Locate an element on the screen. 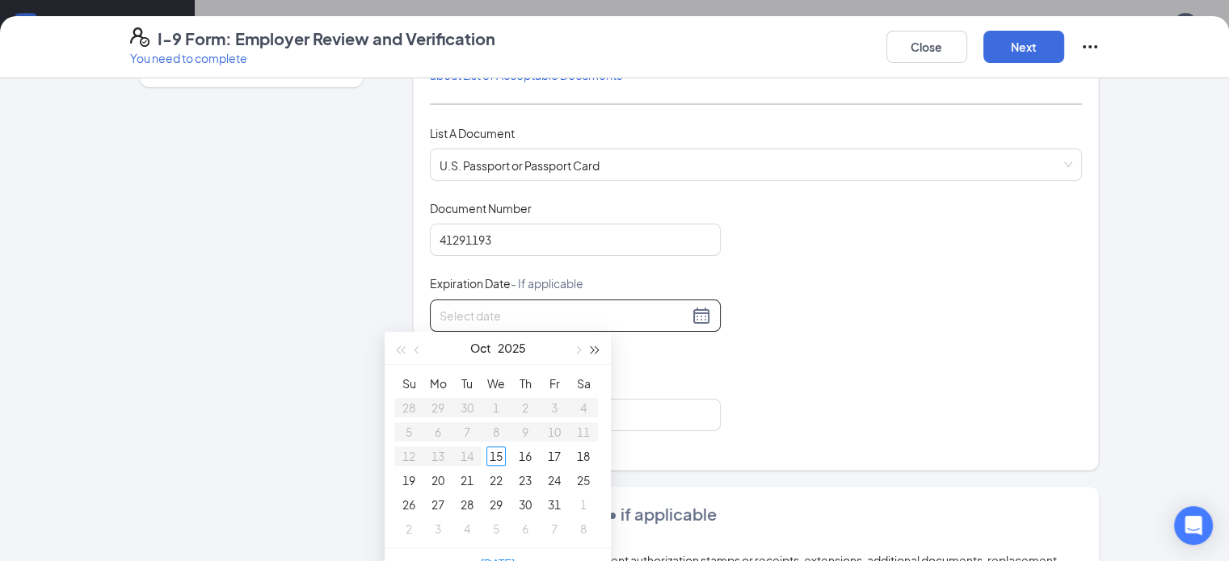 The image size is (1229, 561). h4: I-9 Form: Employer Review and Verification is located at coordinates (326, 39).